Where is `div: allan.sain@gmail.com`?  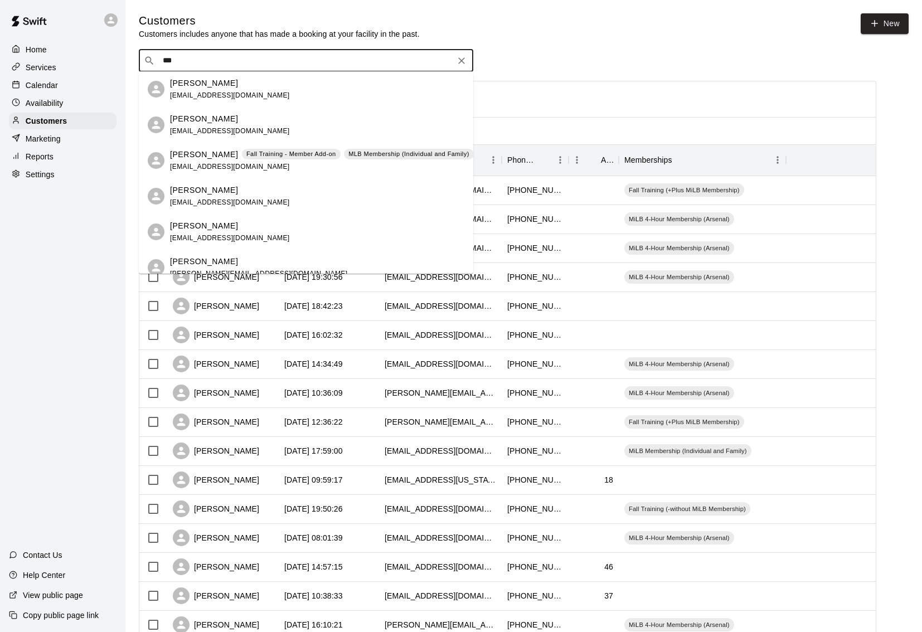 div: allan.sain@gmail.com is located at coordinates (440, 625).